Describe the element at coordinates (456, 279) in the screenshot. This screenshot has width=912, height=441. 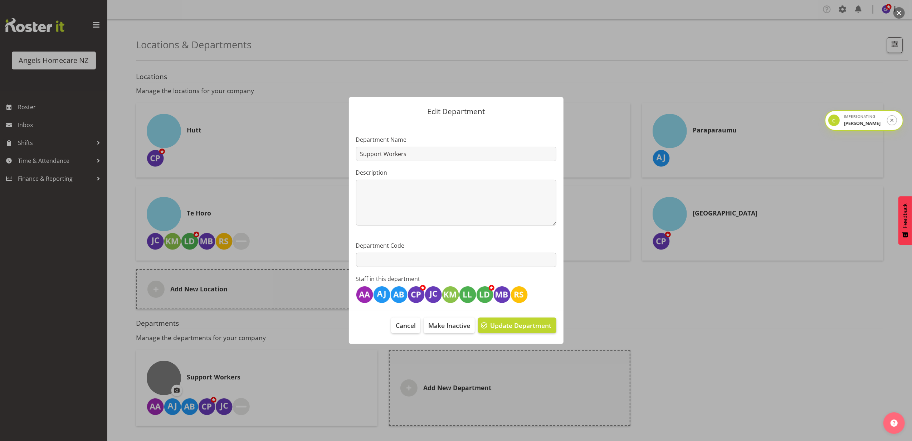
I see `label: Staff in this department` at that location.